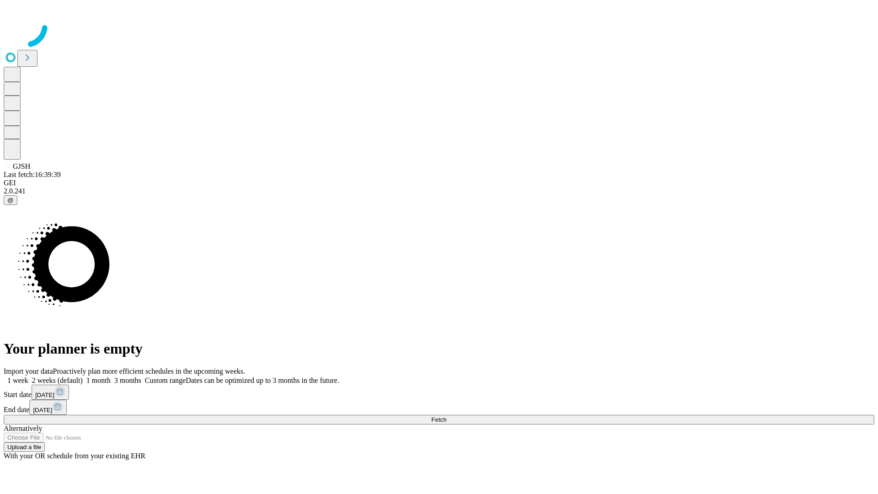  What do you see at coordinates (439, 392) in the screenshot?
I see `div: Start date` at bounding box center [439, 392].